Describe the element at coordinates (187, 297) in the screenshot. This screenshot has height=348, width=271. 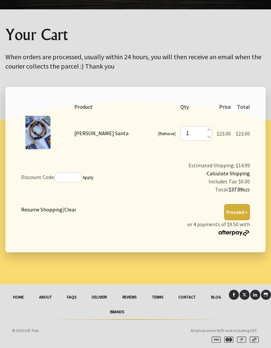
I see `a: Contact` at that location.